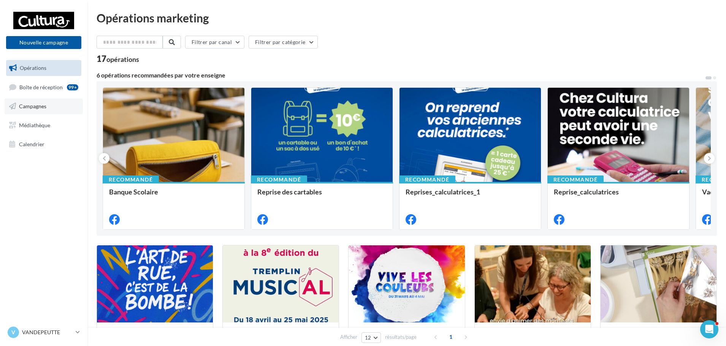 The image size is (726, 346). I want to click on span: résultats/page, so click(400, 337).